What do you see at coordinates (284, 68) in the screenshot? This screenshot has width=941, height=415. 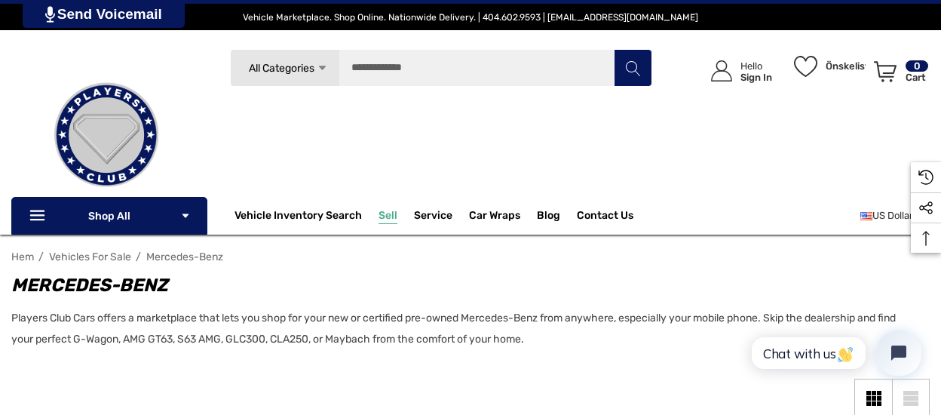 I see `a: All Categories Icon Arrow Down Icon Arrow Up` at bounding box center [284, 68].